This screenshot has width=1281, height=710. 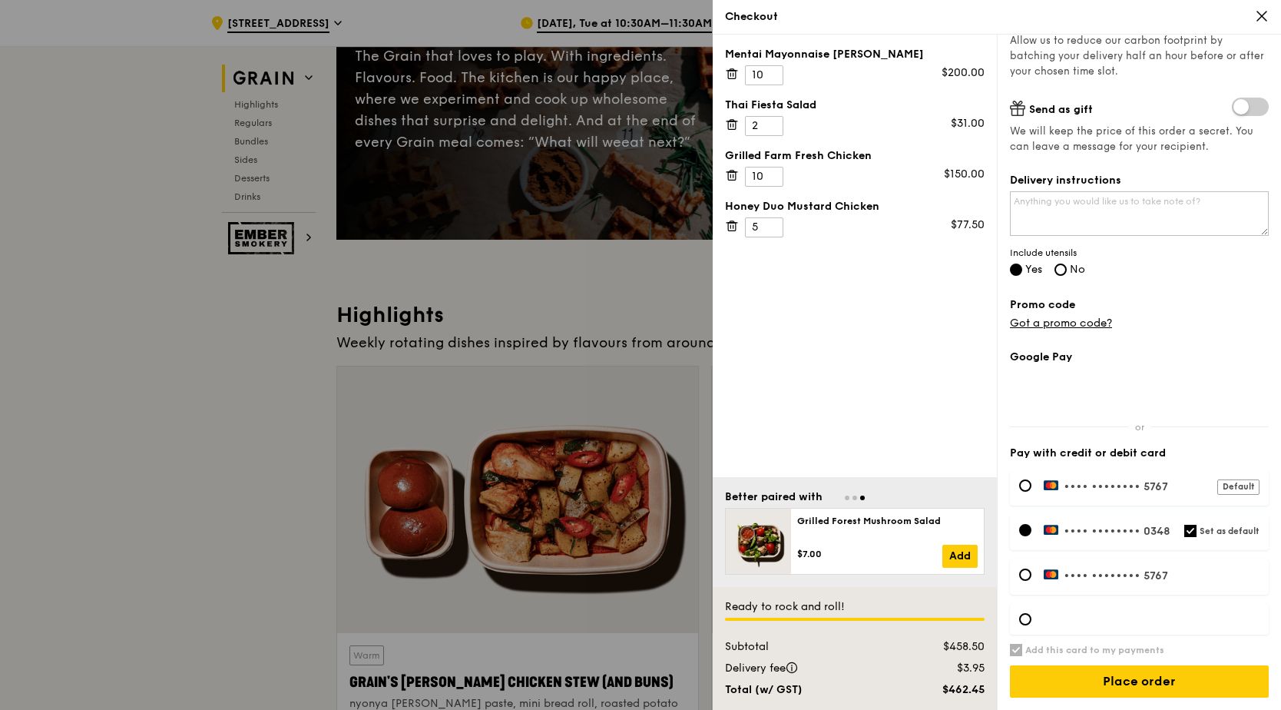 What do you see at coordinates (1139, 253) in the screenshot?
I see `span: Include utensils` at bounding box center [1139, 253].